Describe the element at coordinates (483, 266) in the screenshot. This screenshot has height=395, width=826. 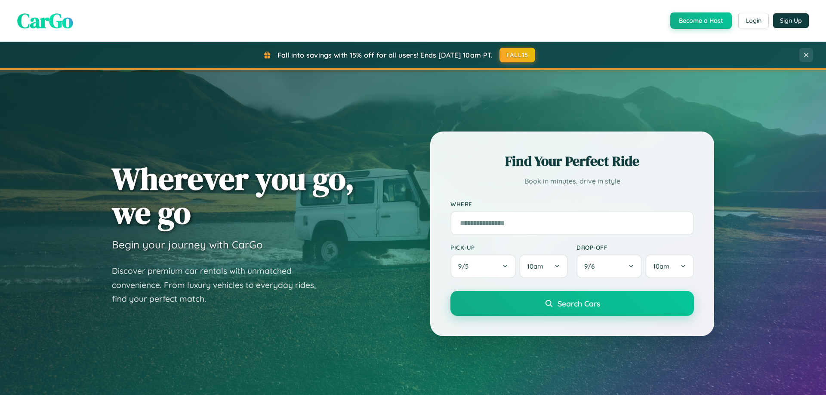
I see `button: 9/5` at that location.